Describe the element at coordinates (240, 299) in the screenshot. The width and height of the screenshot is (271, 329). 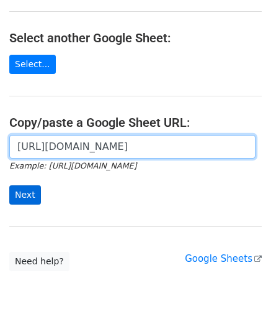
I see `div: Chat Widget` at that location.